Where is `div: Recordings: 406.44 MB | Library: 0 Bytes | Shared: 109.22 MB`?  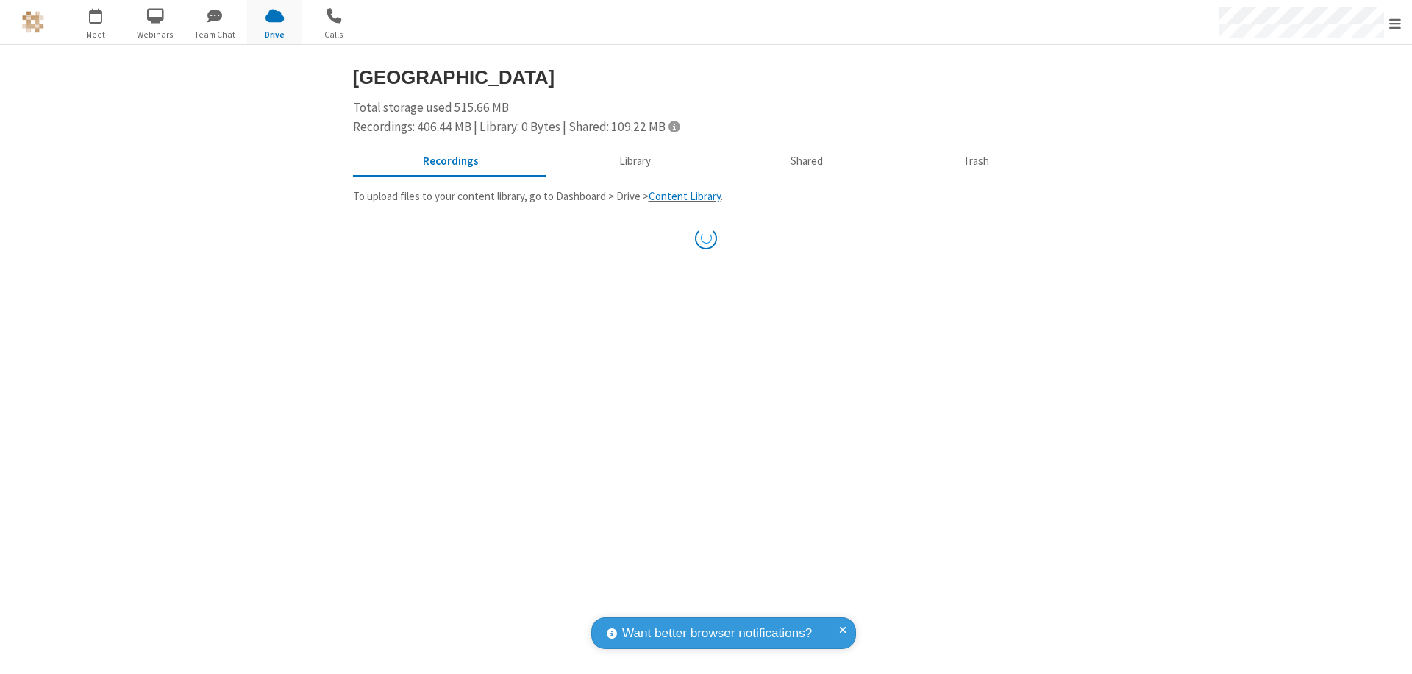 div: Recordings: 406.44 MB | Library: 0 Bytes | Shared: 109.22 MB is located at coordinates (706, 127).